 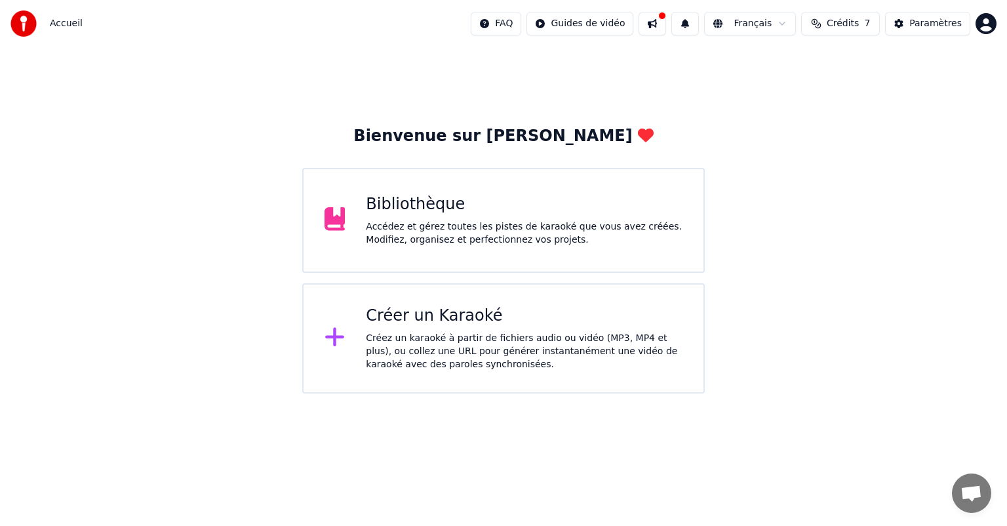 I want to click on button: Paramètres, so click(x=927, y=24).